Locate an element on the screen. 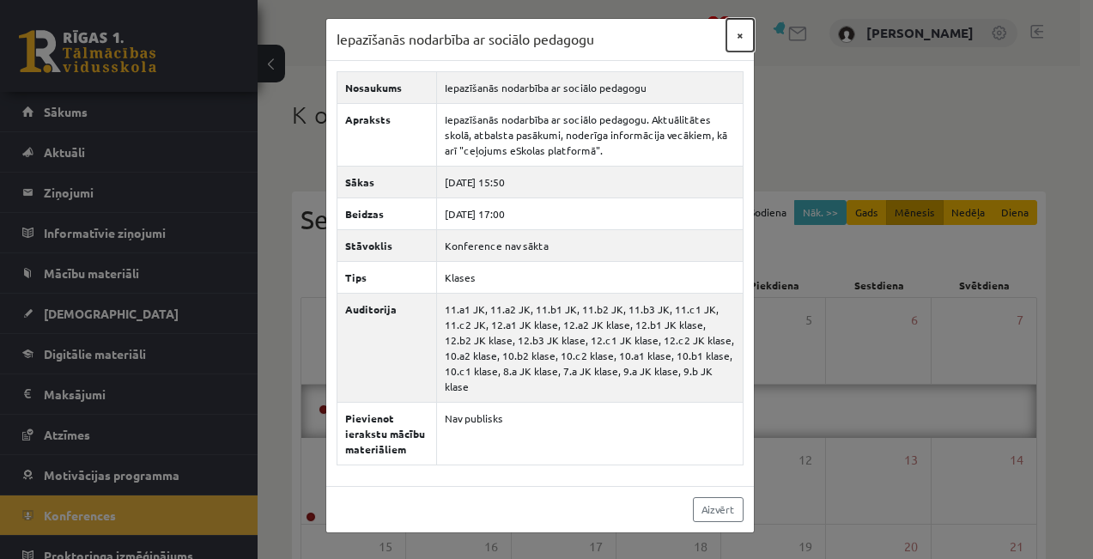  td: 11.a1 JK, 11.a2 JK, 11.b1 JK, 11.b2 JK, 11.b3 JK, 11.c1 JK, 11.c2 JK, 12.a1 JK klase, 12.a2 JK kl... is located at coordinates (590, 347).